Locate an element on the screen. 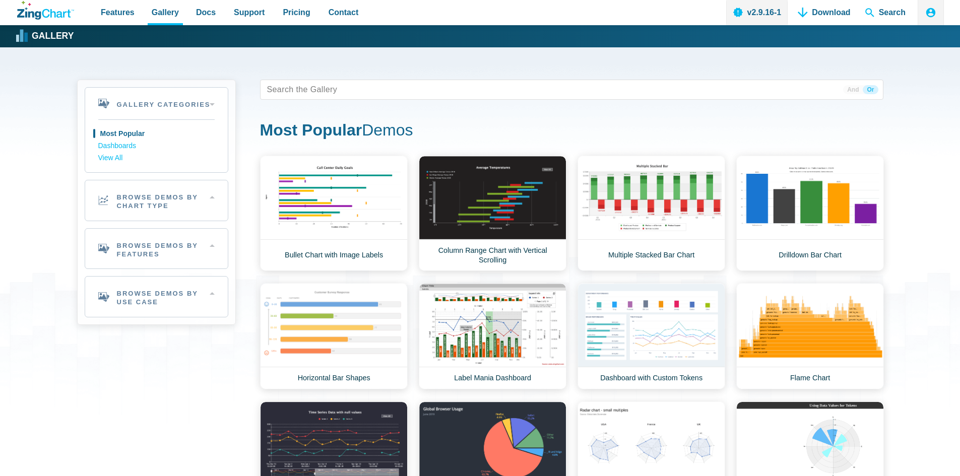 The height and width of the screenshot is (476, 960). a: Dashboard with Custom Tokens is located at coordinates (651, 336).